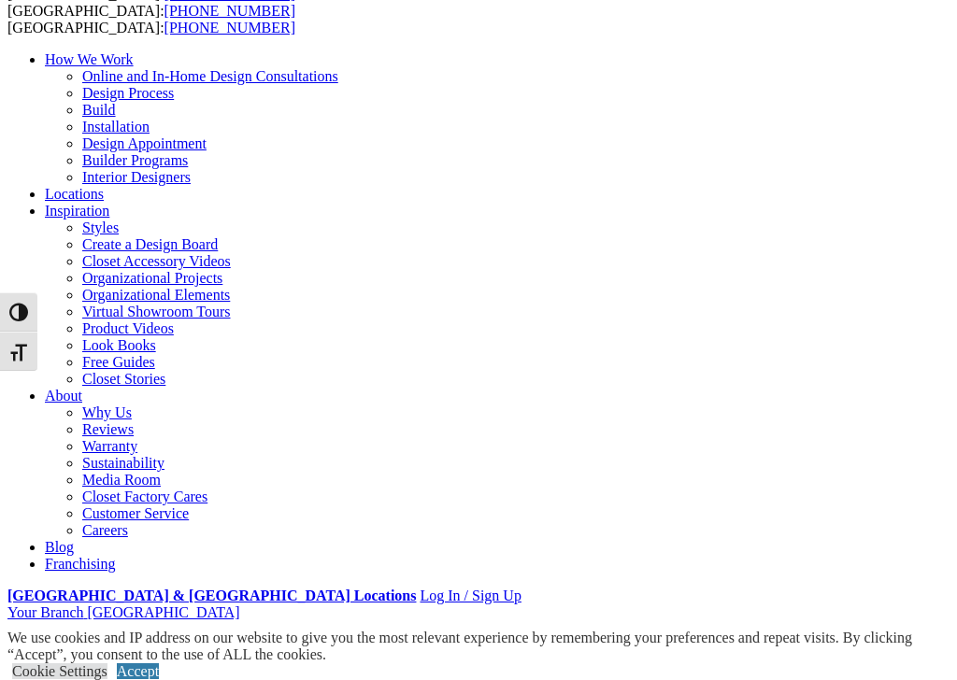 This screenshot has height=680, width=957. I want to click on a: Design Appointment, so click(144, 143).